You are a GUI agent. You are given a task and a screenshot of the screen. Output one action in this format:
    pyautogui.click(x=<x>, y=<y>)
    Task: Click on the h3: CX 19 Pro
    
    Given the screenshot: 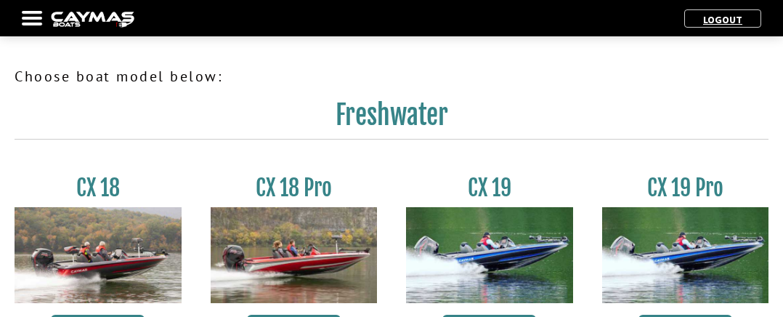 What is the action you would take?
    pyautogui.click(x=686, y=187)
    